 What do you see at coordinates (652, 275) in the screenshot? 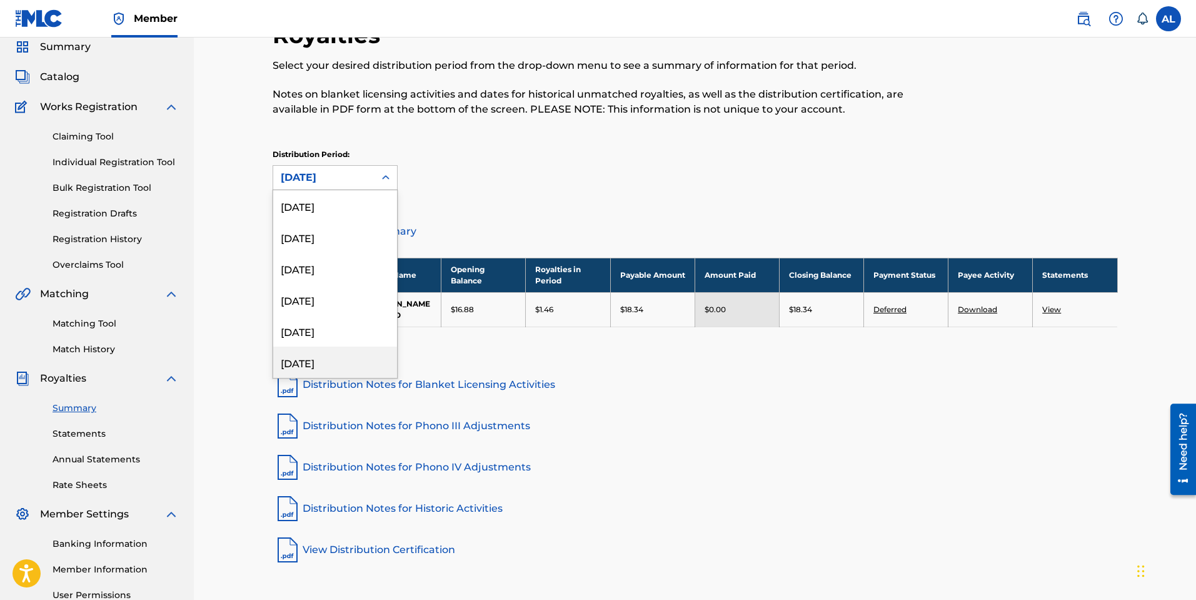
I see `th: Payable Amount` at bounding box center [652, 275].